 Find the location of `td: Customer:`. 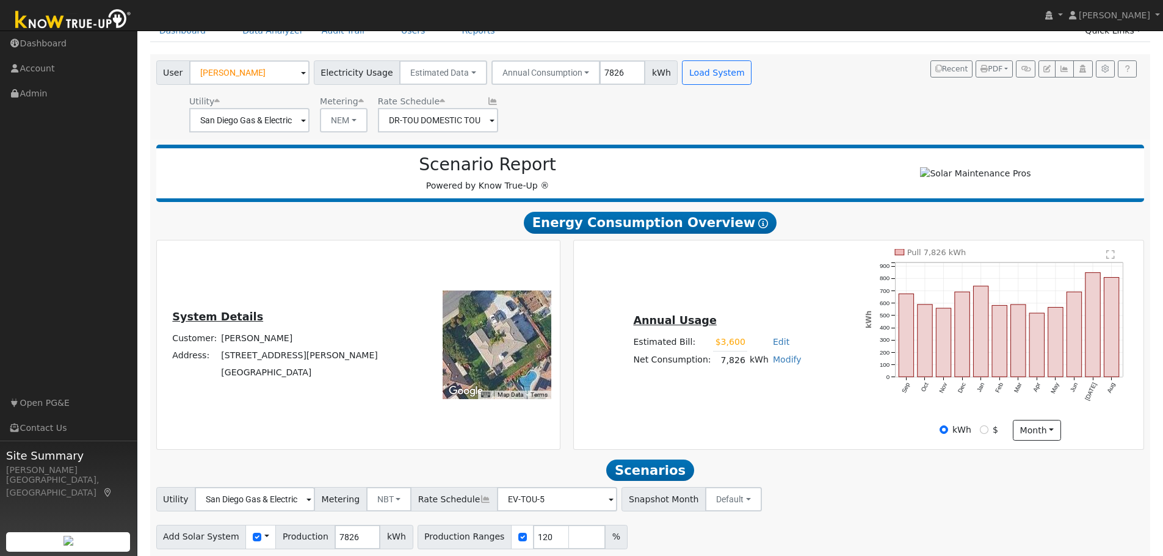

td: Customer: is located at coordinates (195, 338).